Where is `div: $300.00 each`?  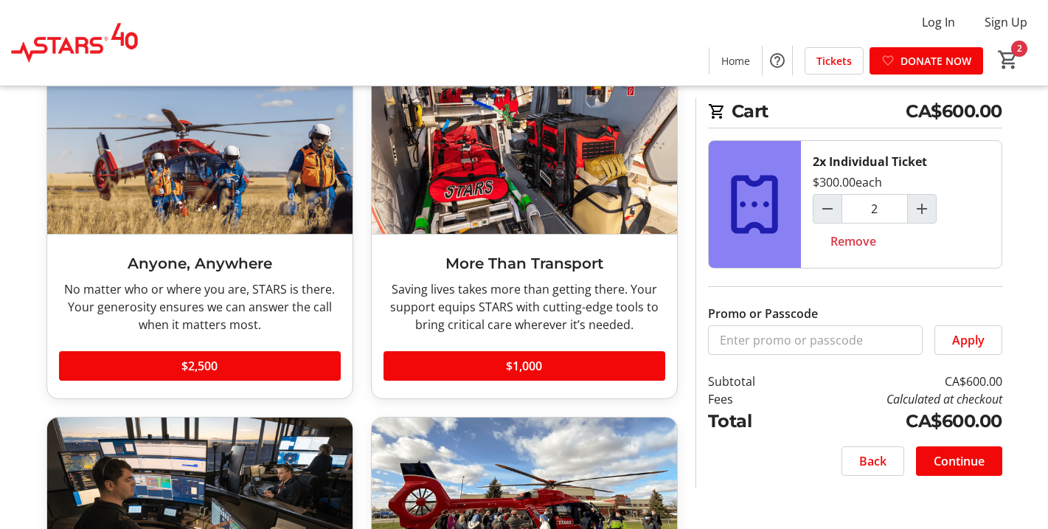 div: $300.00 each is located at coordinates (847, 182).